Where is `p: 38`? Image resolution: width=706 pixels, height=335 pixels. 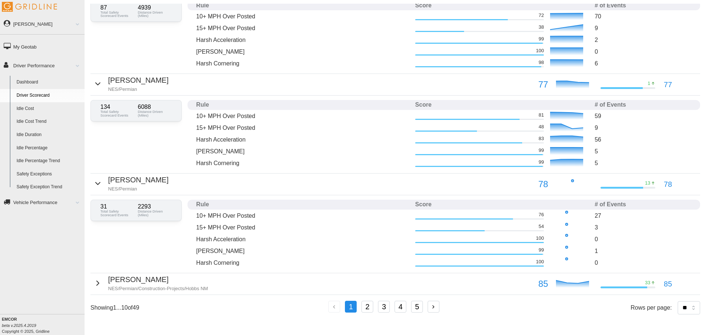 p: 38 is located at coordinates (541, 27).